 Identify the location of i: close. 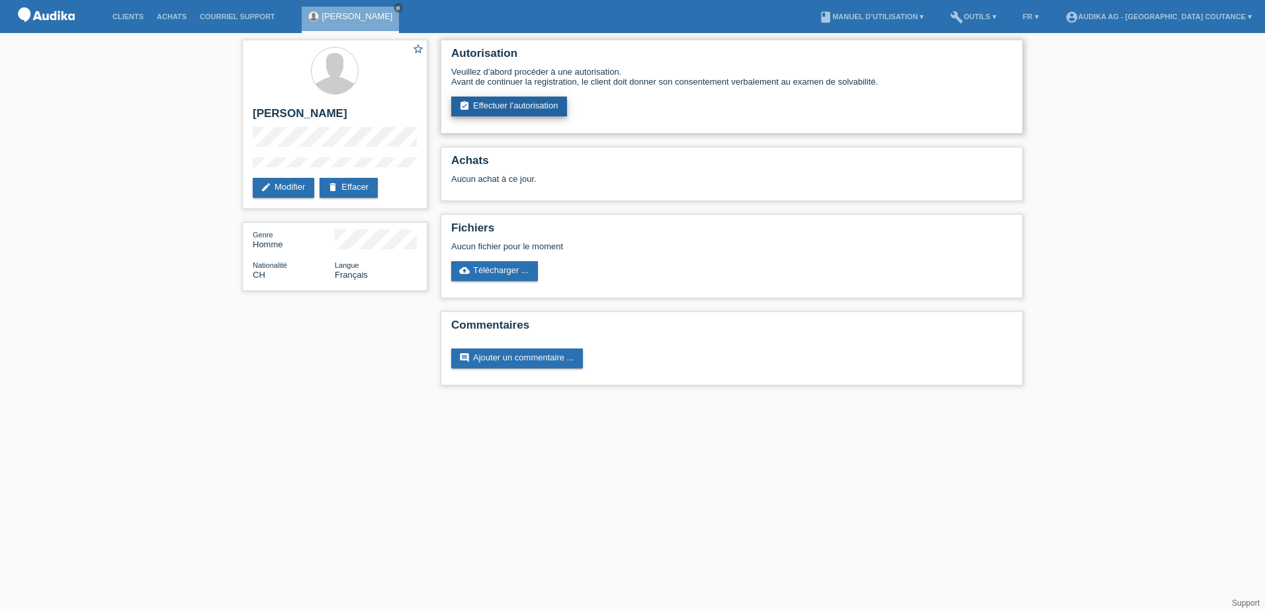
(398, 8).